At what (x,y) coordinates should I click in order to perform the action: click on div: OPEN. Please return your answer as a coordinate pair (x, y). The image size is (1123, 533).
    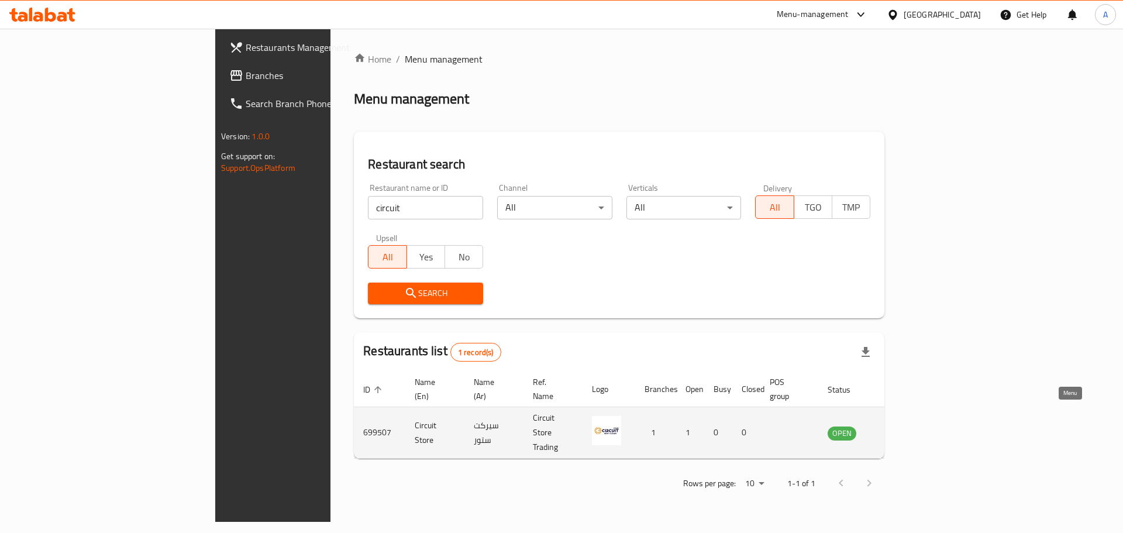
    Looking at the image, I should click on (842, 433).